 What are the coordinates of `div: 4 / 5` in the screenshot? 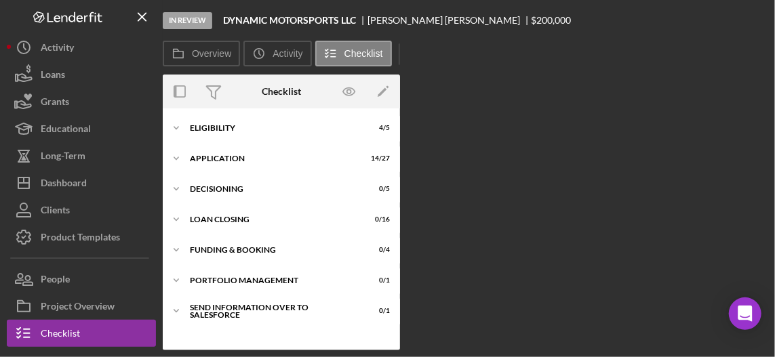 It's located at (378, 128).